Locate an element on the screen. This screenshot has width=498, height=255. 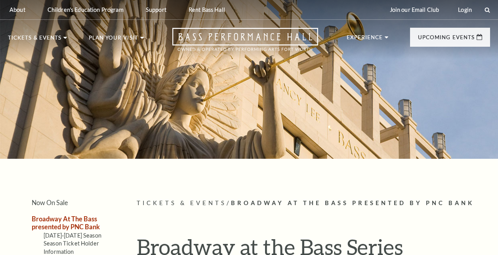
p: About is located at coordinates (17, 10).